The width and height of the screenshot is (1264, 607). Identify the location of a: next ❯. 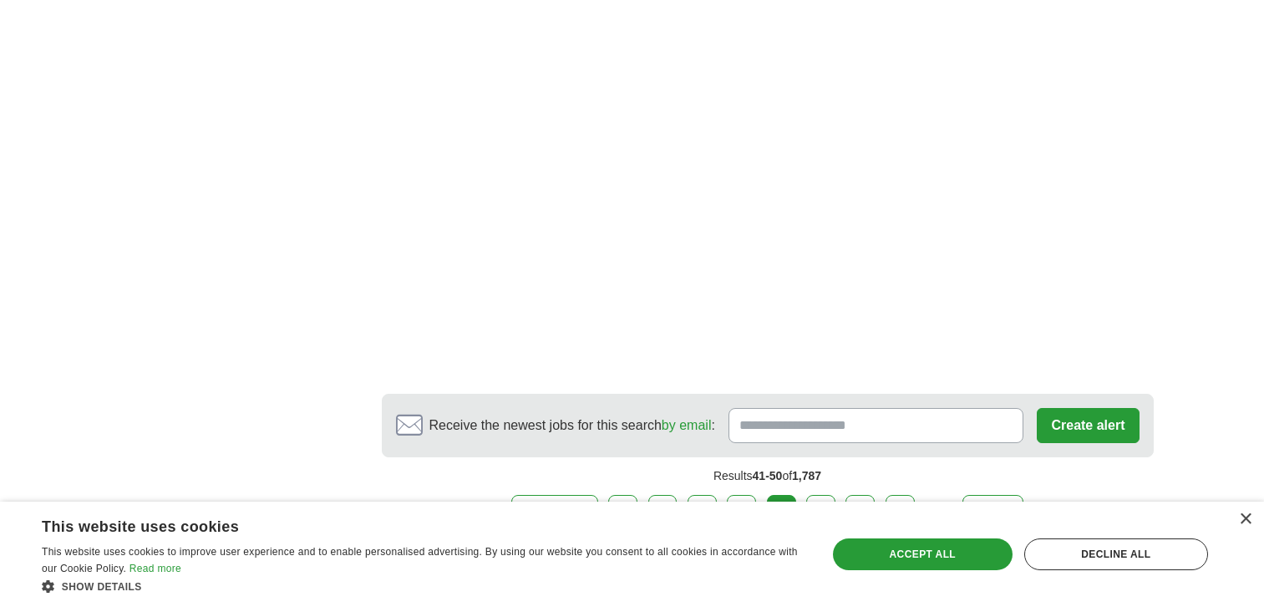
(994, 512).